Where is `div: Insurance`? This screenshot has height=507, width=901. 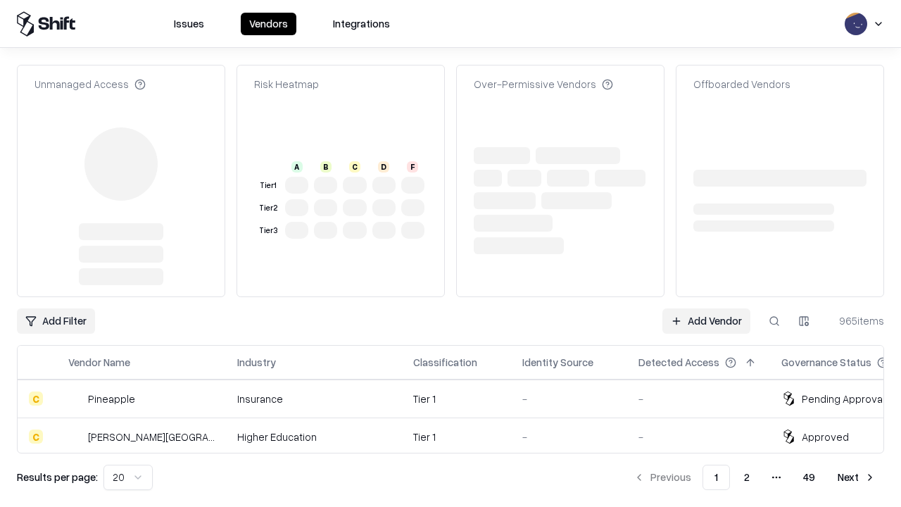
div: Insurance is located at coordinates (314, 398).